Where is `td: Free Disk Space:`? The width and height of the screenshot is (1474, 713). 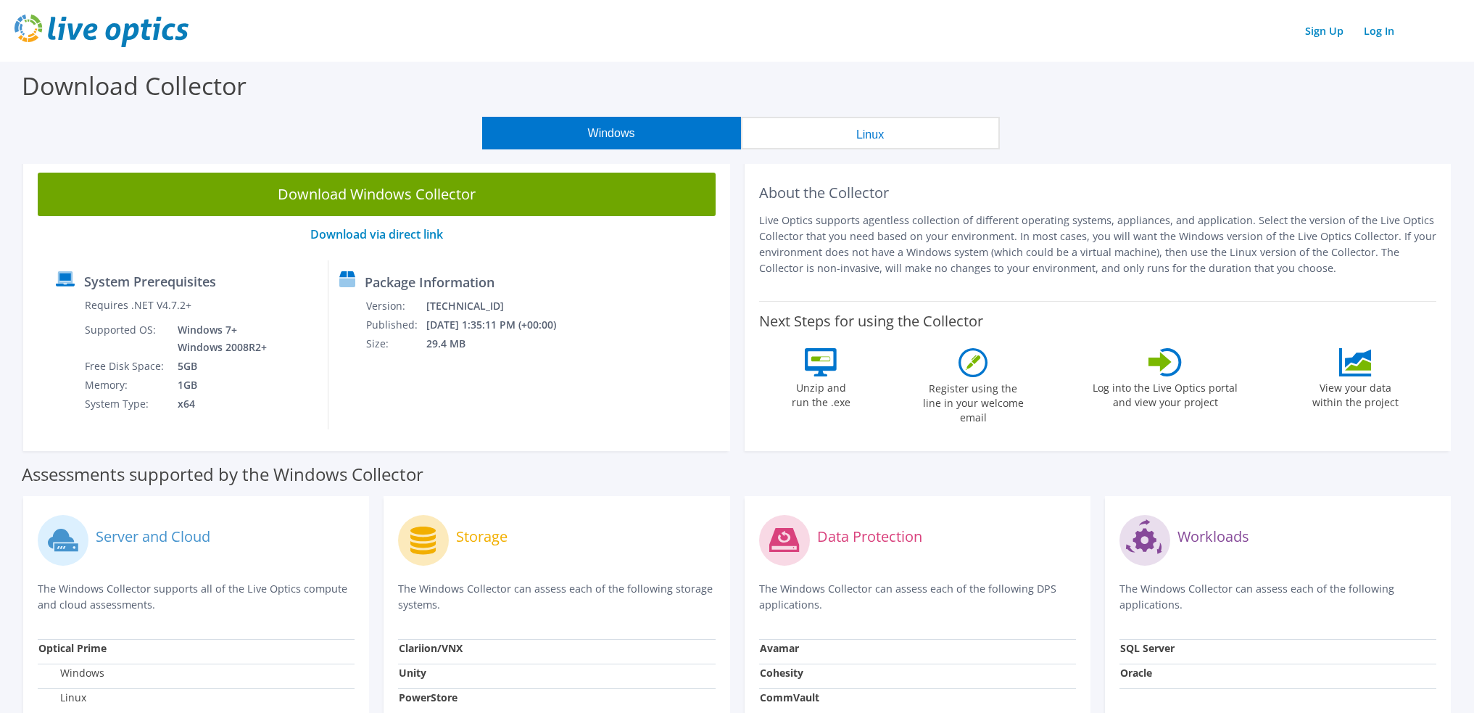
td: Free Disk Space: is located at coordinates (125, 366).